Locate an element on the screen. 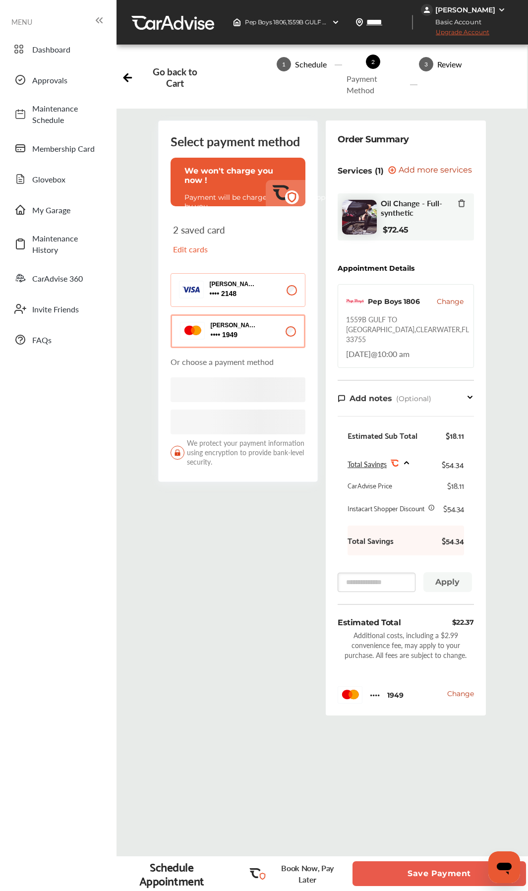 The image size is (528, 891). button: Change is located at coordinates (450, 302).